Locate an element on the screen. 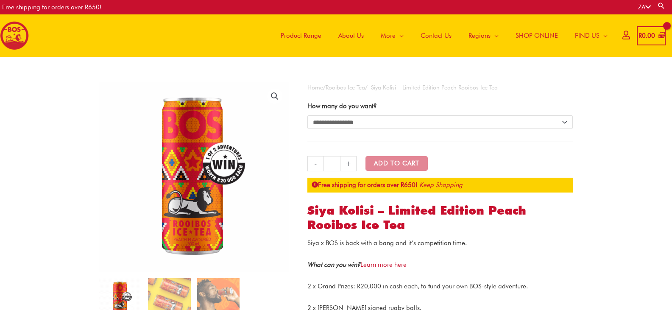  span: Product Range is located at coordinates (301, 36).